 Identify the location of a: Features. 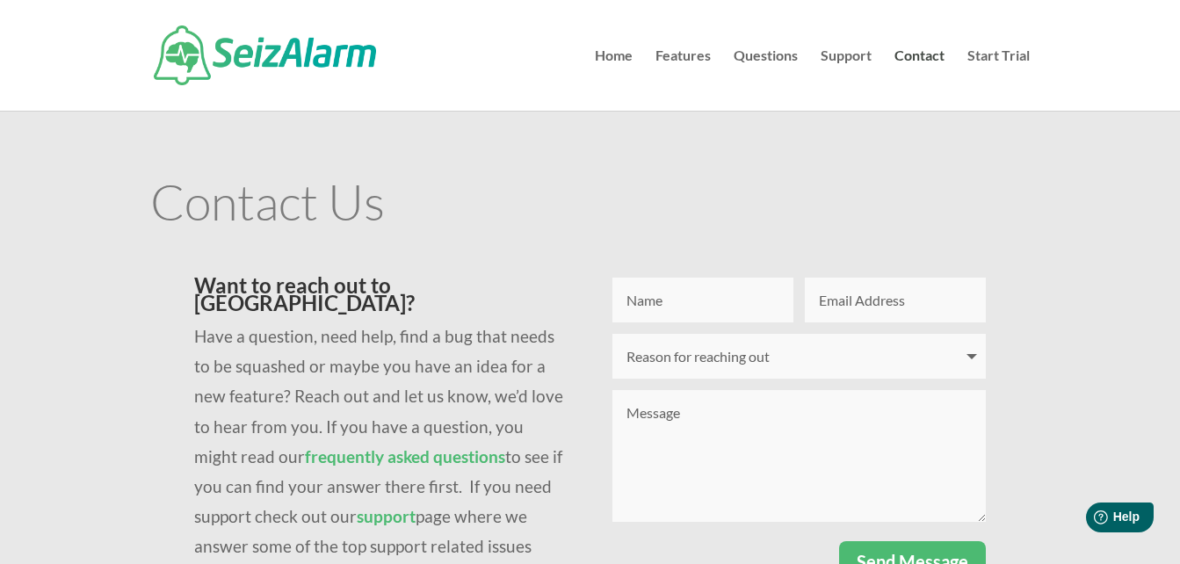
(683, 80).